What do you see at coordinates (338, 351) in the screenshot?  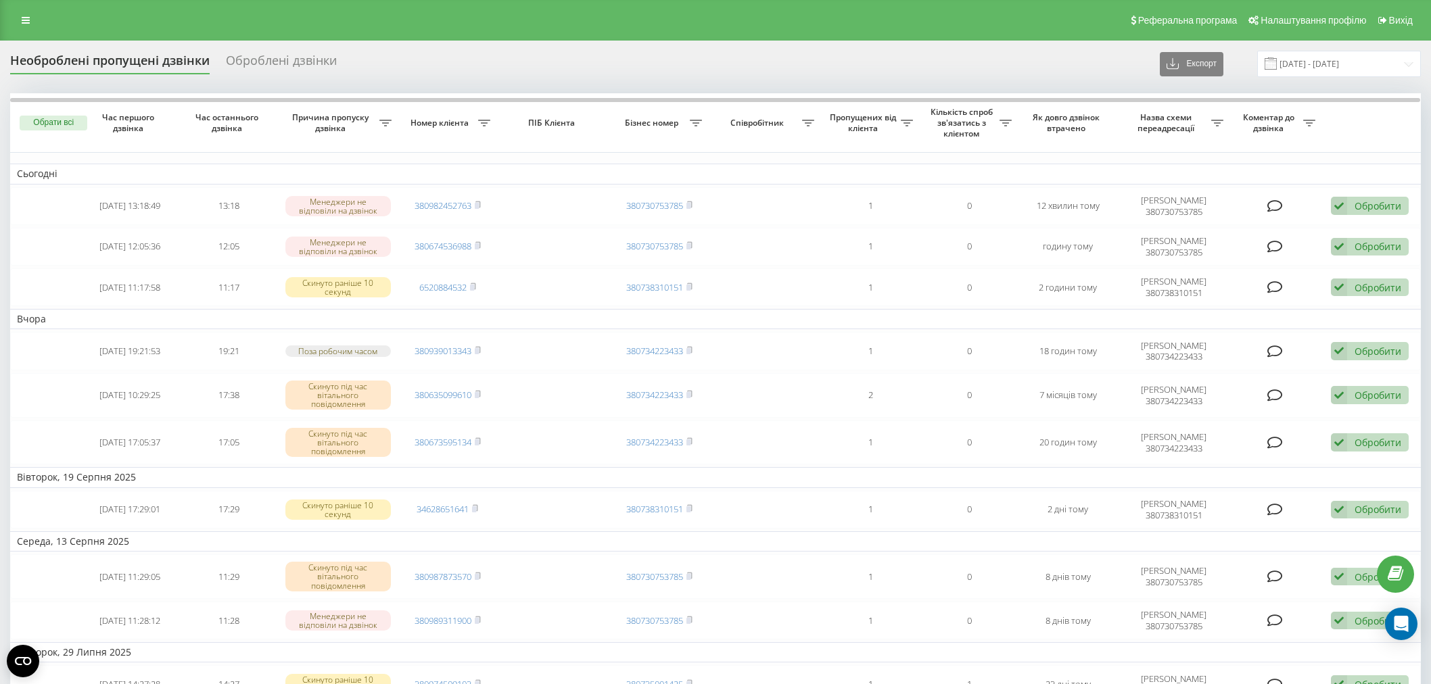 I see `div: Поза робочим часом` at bounding box center [338, 351].